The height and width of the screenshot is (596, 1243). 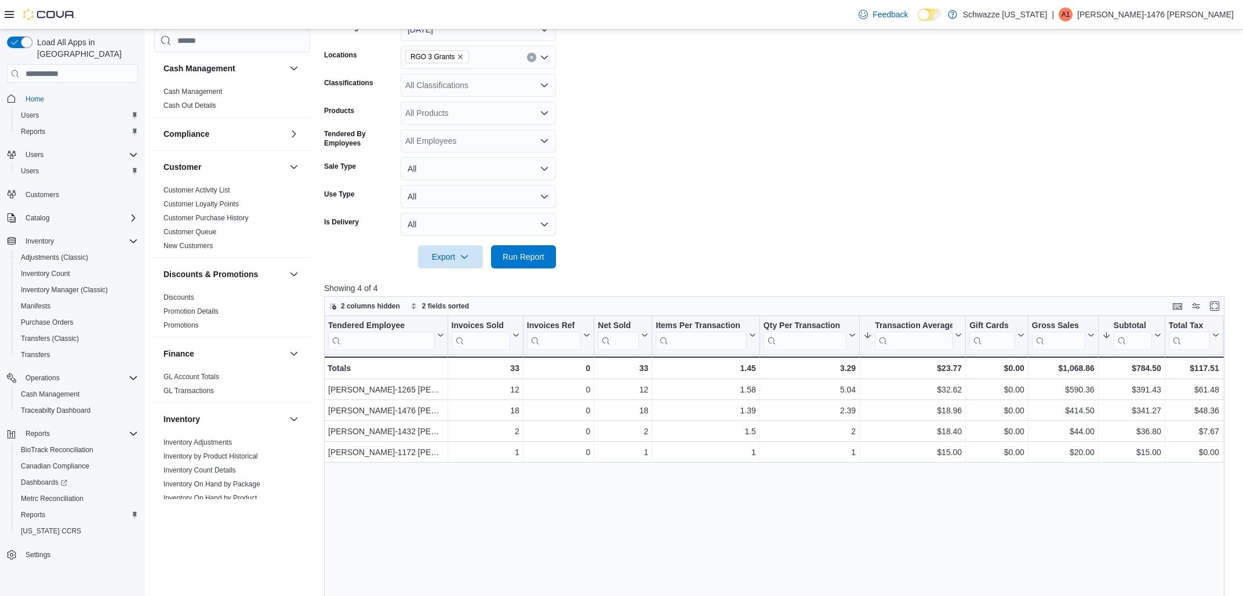 What do you see at coordinates (77, 499) in the screenshot?
I see `button: Metrc Reconciliation` at bounding box center [77, 499].